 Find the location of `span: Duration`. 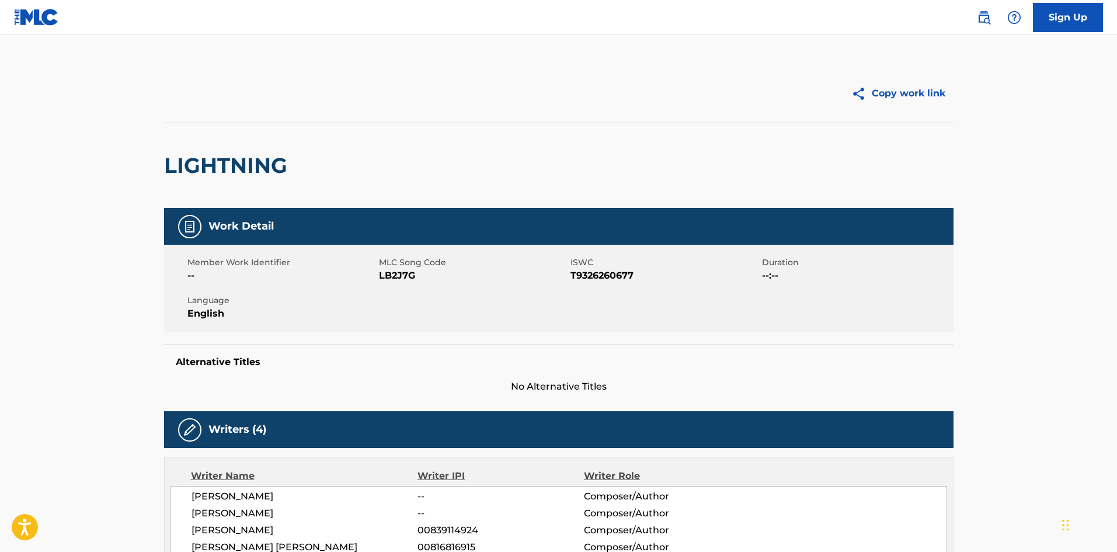

span: Duration is located at coordinates (856, 262).